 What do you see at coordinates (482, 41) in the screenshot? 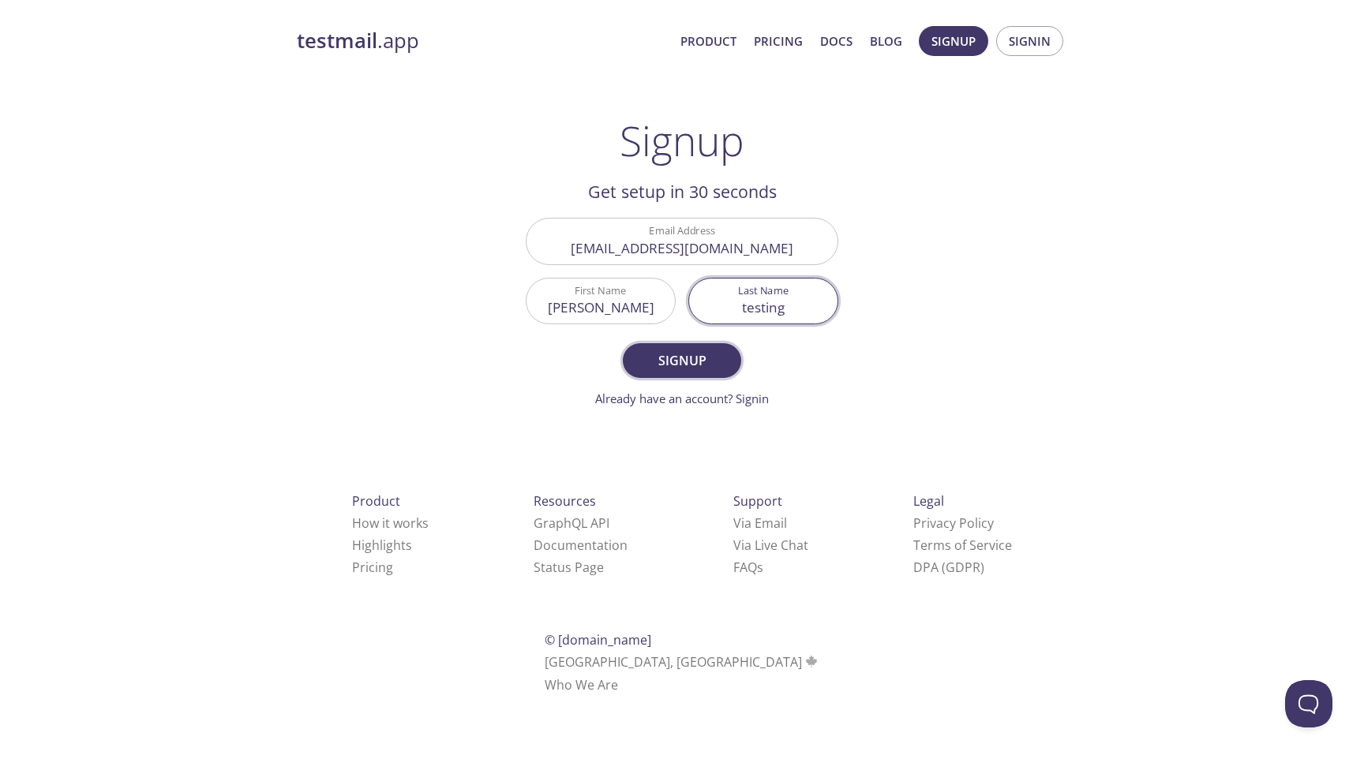
I see `a: testmail.app` at bounding box center [482, 41].